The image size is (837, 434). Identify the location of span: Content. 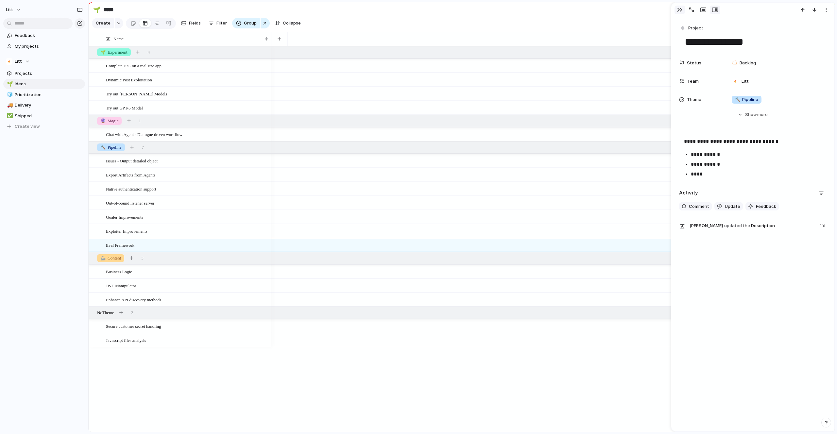
(110, 258).